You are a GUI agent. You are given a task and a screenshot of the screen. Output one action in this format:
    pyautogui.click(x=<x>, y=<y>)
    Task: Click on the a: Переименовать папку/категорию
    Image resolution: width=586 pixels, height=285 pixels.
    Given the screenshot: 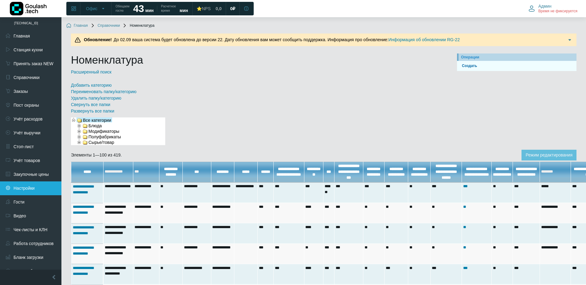 What is the action you would take?
    pyautogui.click(x=104, y=92)
    